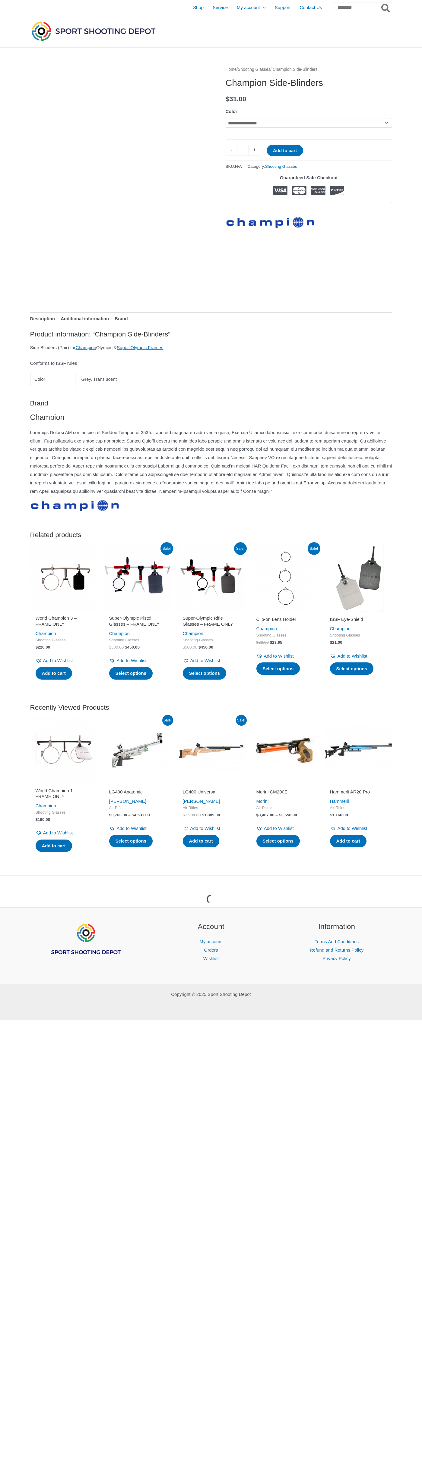  I want to click on img: World Champion 3, so click(64, 578).